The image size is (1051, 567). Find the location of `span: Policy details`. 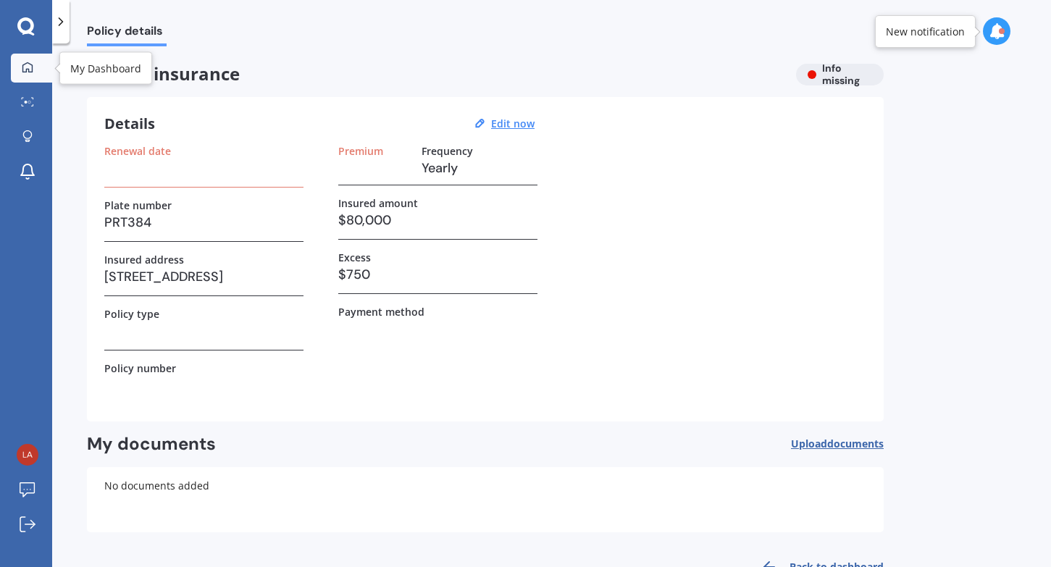

span: Policy details is located at coordinates (127, 33).